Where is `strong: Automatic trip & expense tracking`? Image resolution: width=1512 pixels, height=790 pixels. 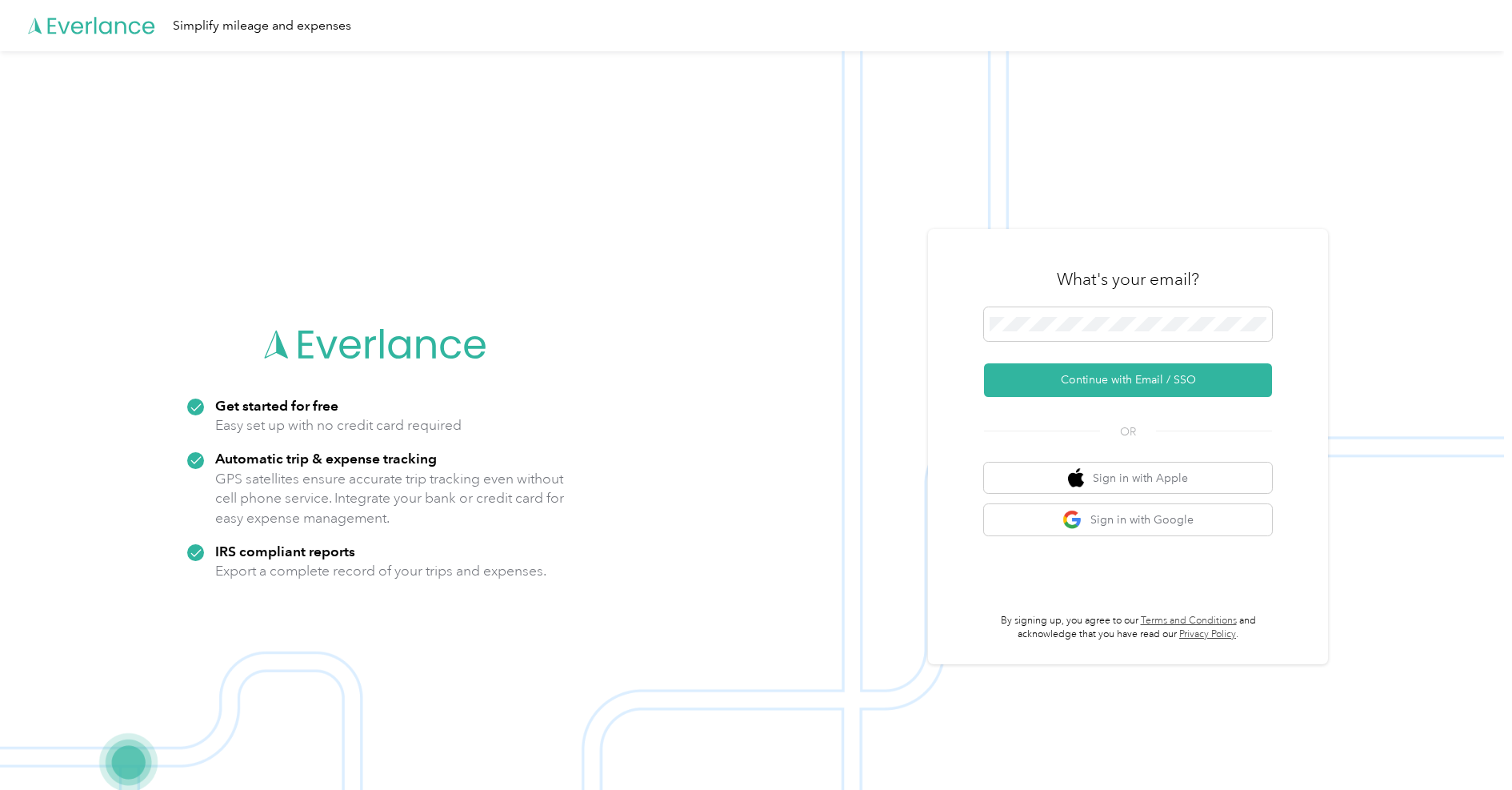
strong: Automatic trip & expense tracking is located at coordinates (325, 458).